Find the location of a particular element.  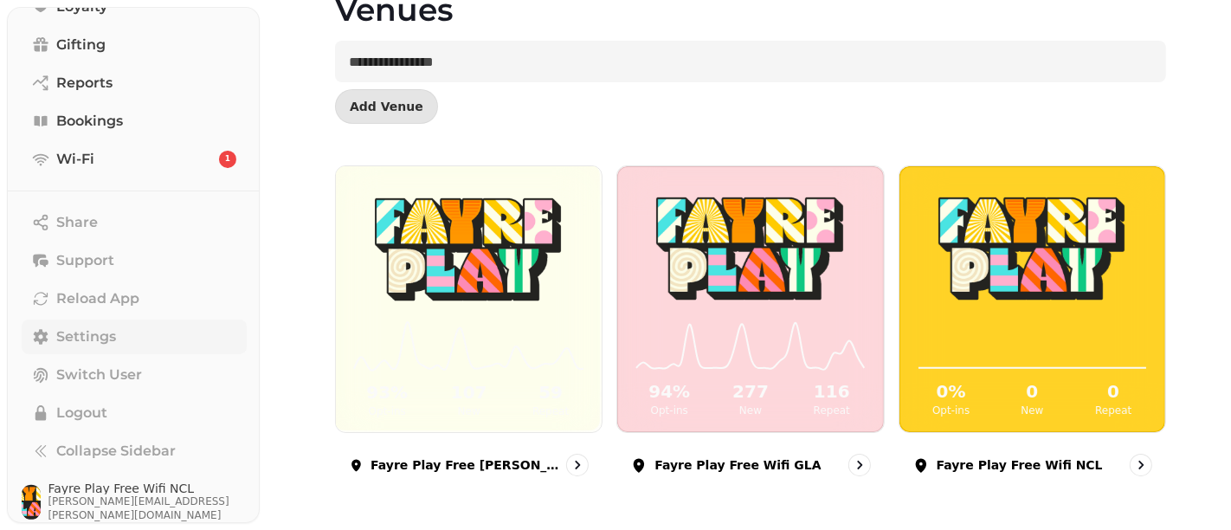

span: Bookings is located at coordinates (89, 121).